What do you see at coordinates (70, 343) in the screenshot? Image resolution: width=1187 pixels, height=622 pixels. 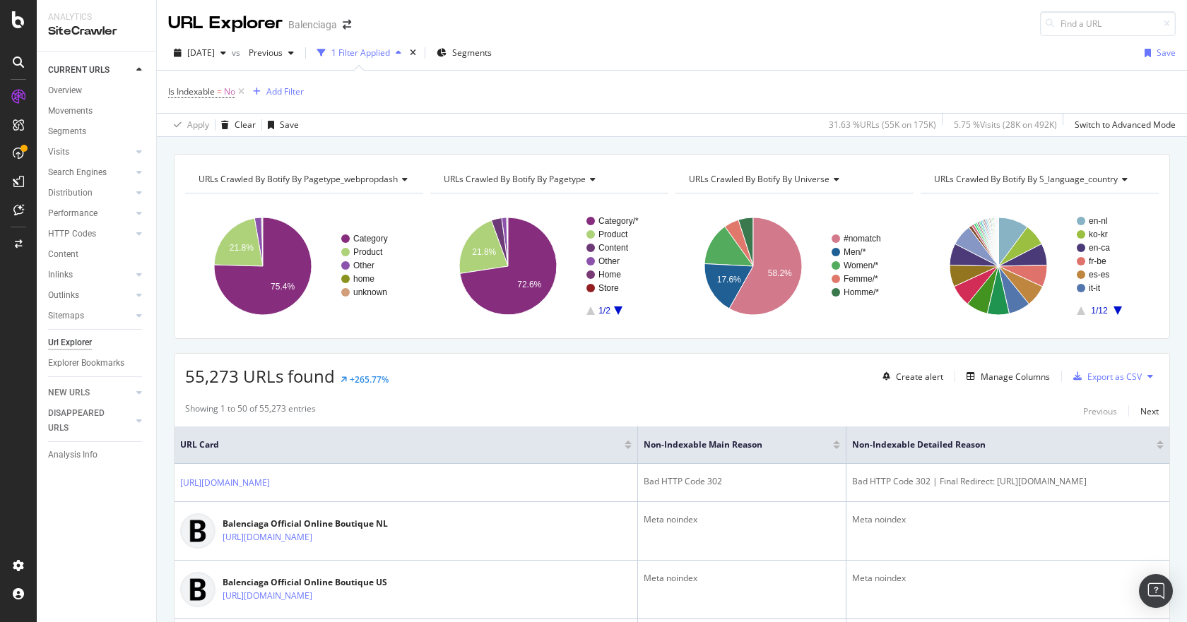 I see `div: Url Explorer` at bounding box center [70, 343].